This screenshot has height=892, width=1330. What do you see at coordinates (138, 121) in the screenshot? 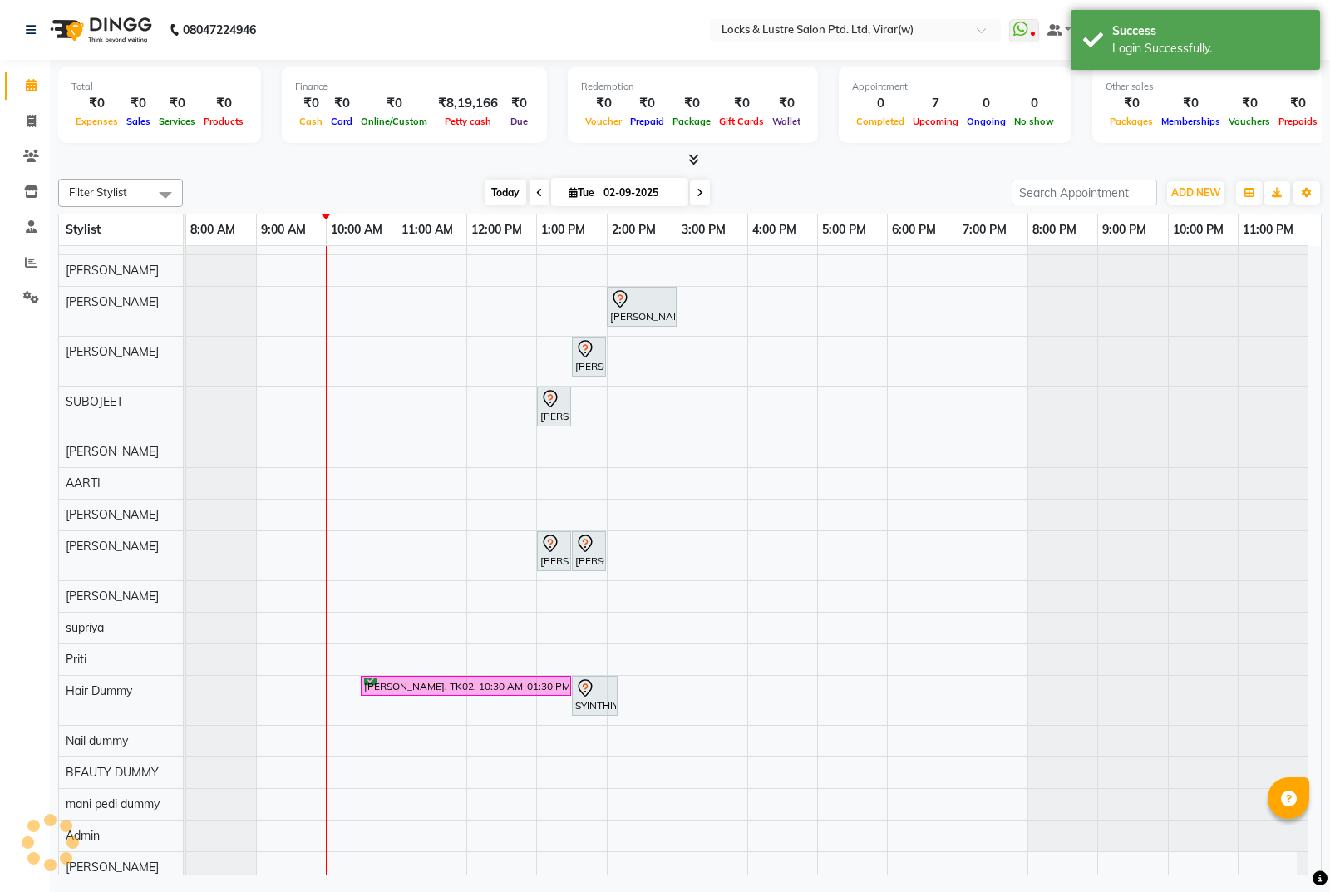
I see `span: Sales` at bounding box center [138, 121].